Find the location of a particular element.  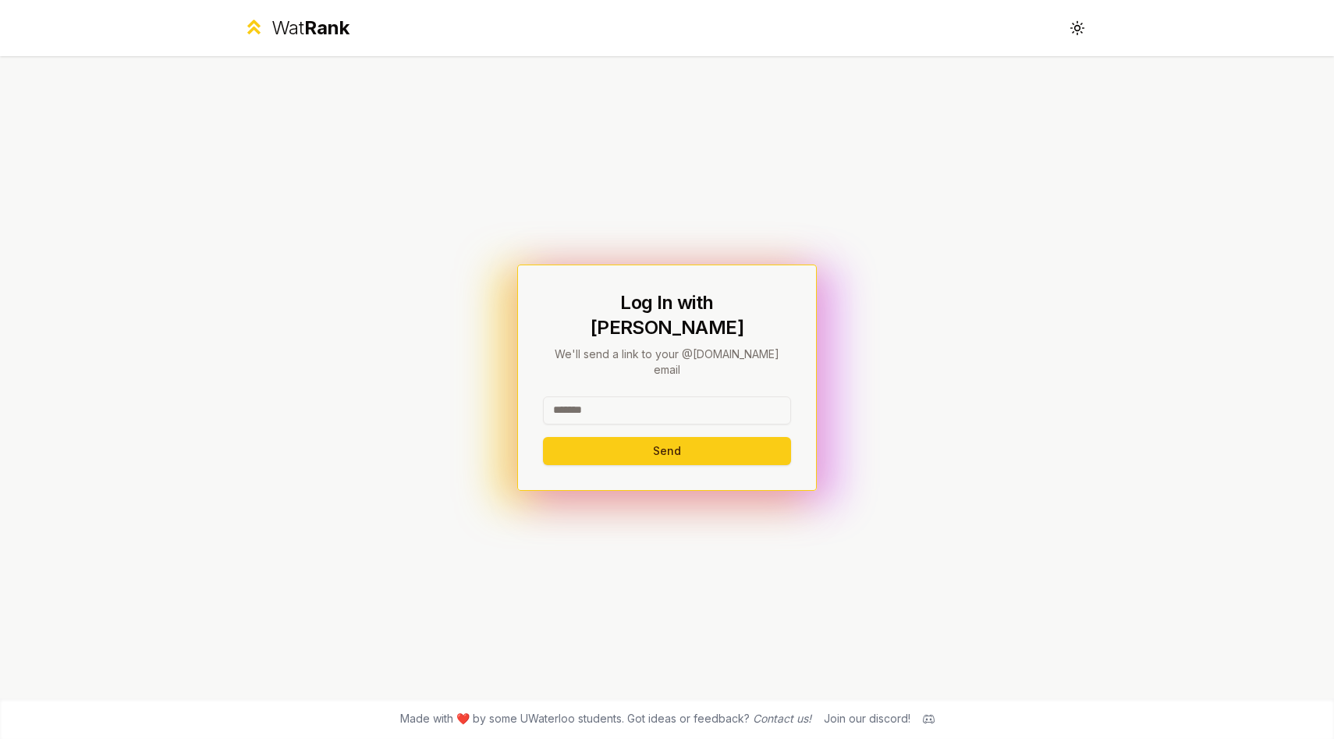

span: Rank is located at coordinates (327, 27).